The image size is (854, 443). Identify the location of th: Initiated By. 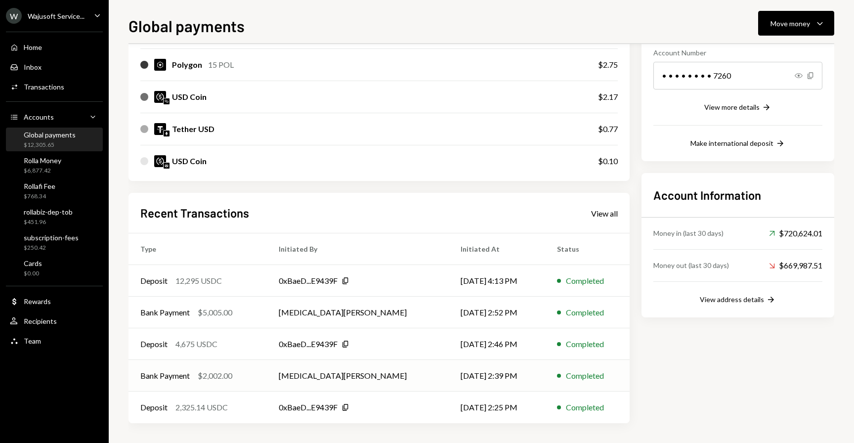
(358, 249).